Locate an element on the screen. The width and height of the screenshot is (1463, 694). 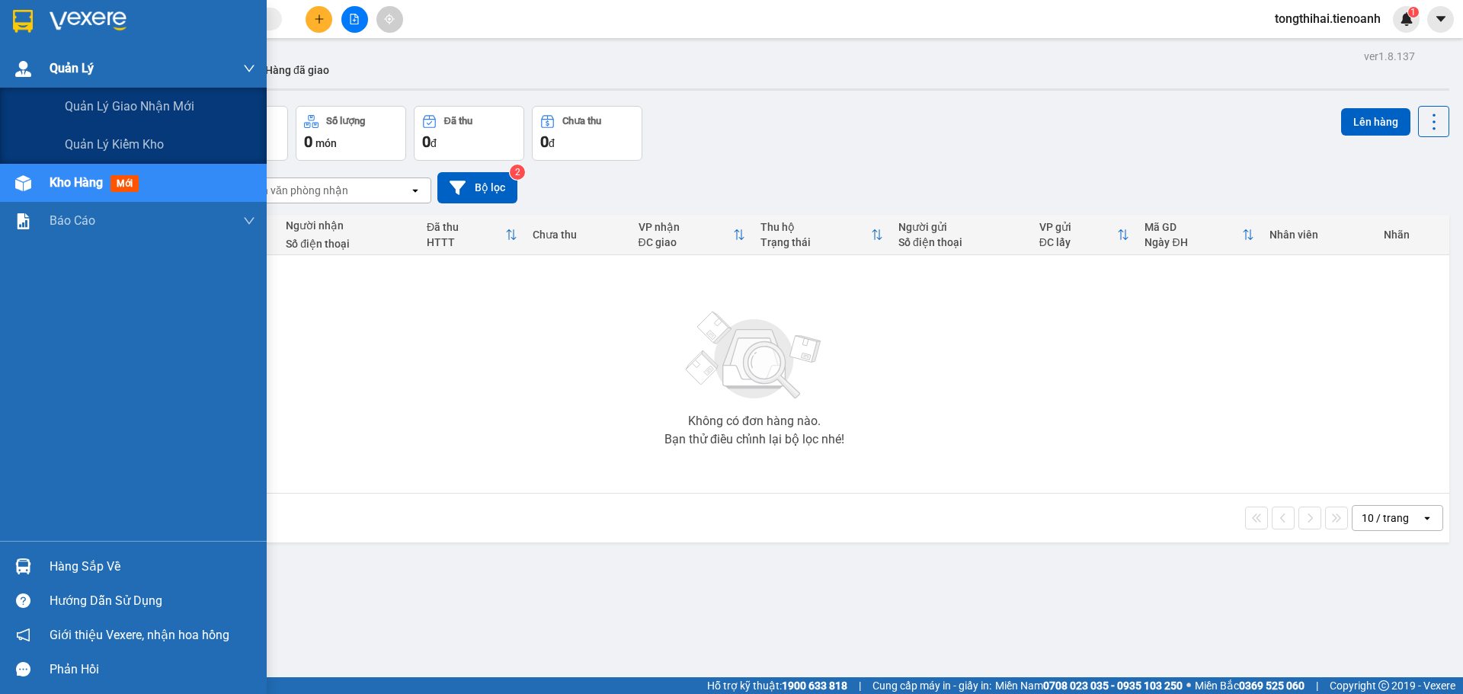
button: file-add is located at coordinates (354, 19).